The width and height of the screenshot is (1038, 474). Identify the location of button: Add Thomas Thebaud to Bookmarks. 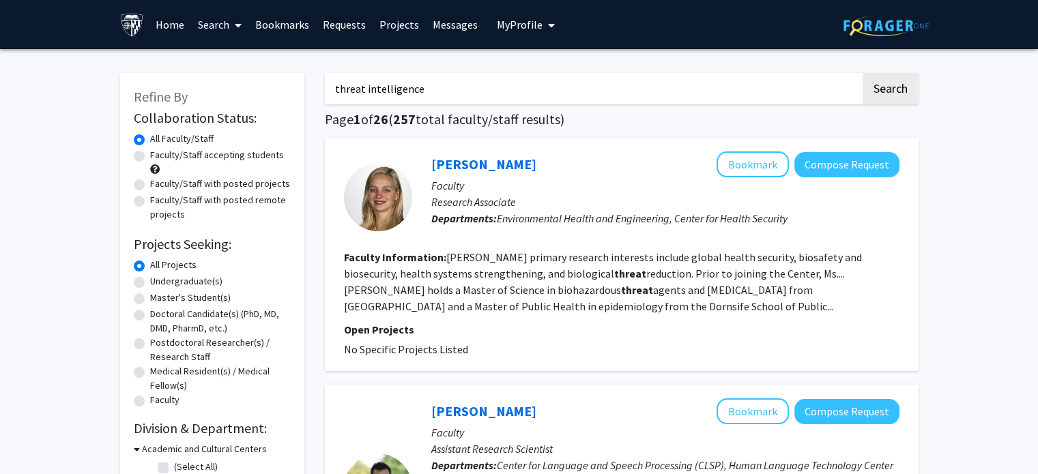
(753, 411).